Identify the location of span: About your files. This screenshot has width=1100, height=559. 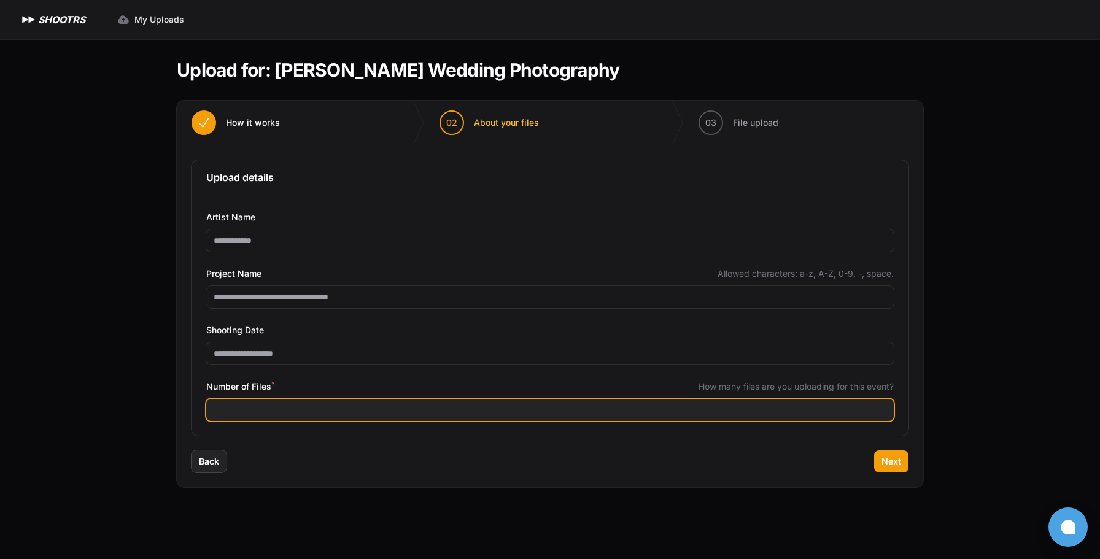
(506, 123).